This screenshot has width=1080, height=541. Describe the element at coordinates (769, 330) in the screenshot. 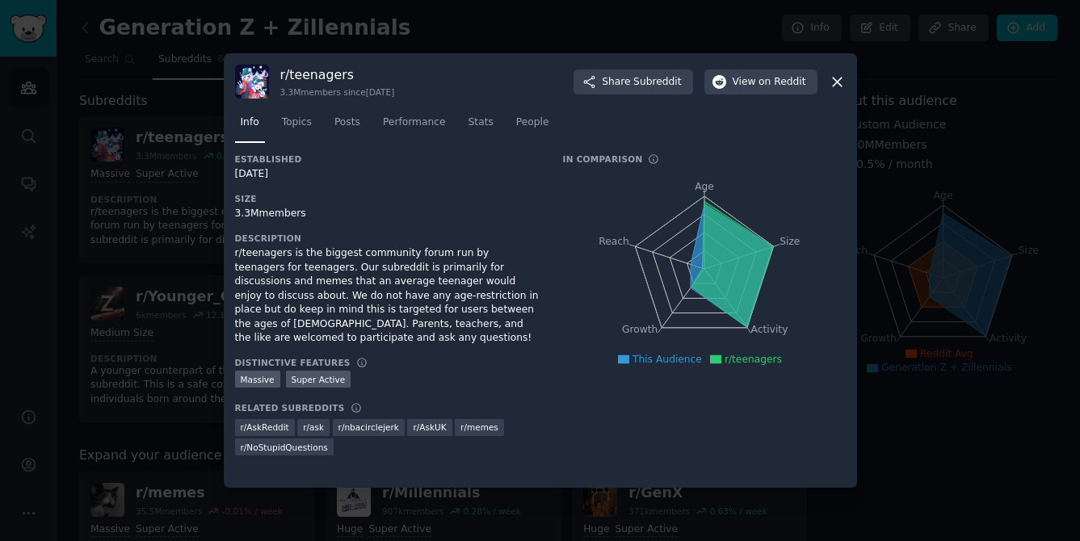

I see `tspan: Activity` at that location.